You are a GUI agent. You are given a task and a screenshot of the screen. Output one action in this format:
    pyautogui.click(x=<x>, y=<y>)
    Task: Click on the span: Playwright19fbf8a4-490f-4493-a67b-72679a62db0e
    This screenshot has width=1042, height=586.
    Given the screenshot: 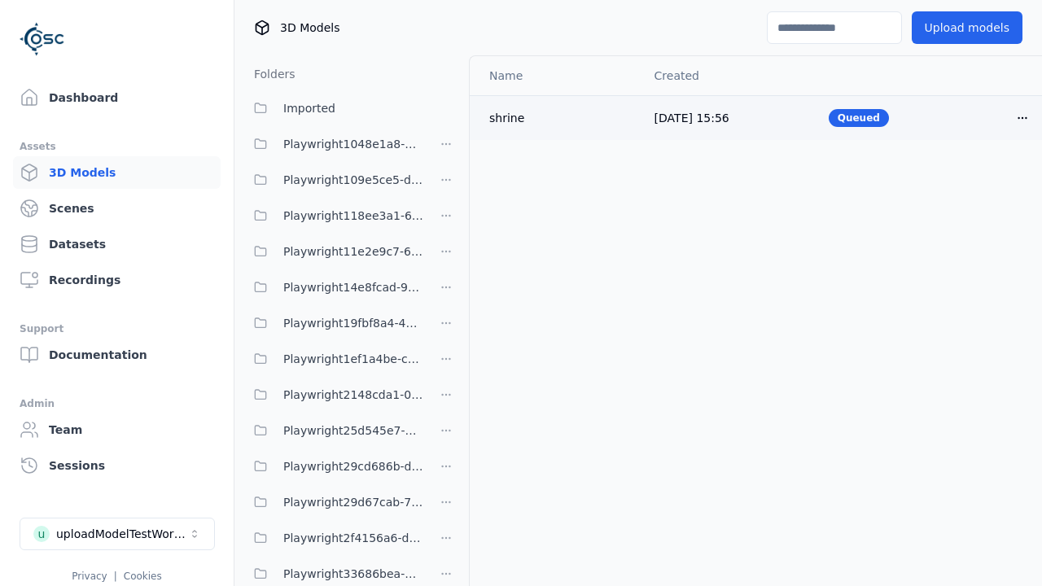 What is the action you would take?
    pyautogui.click(x=353, y=323)
    